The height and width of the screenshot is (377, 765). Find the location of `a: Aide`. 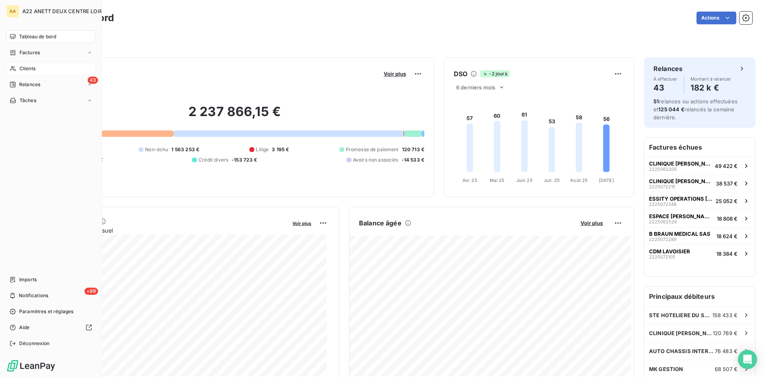

a: Aide is located at coordinates (51, 327).